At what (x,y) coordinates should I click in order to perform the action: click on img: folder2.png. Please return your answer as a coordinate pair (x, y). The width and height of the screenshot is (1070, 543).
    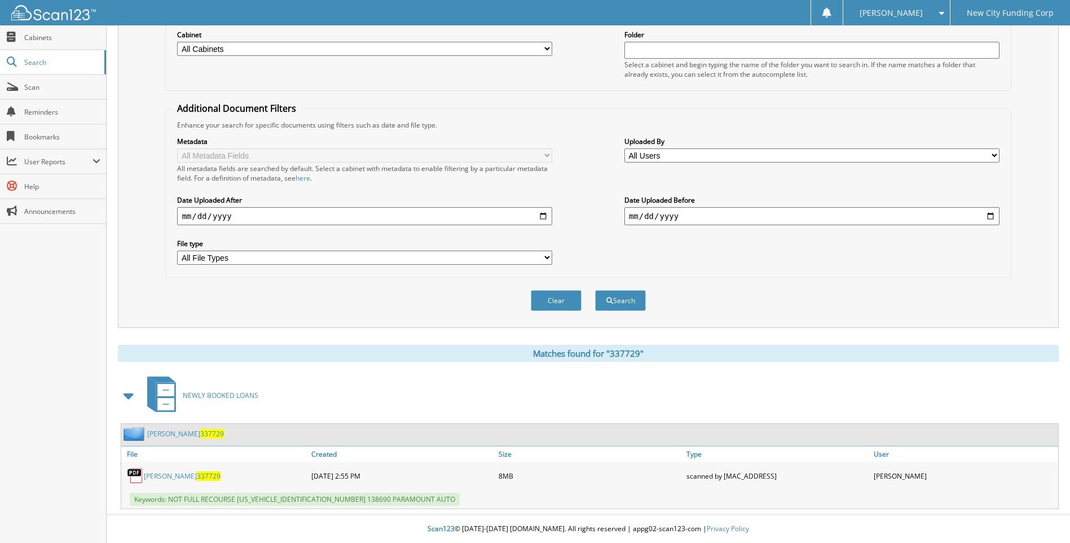
    Looking at the image, I should click on (135, 433).